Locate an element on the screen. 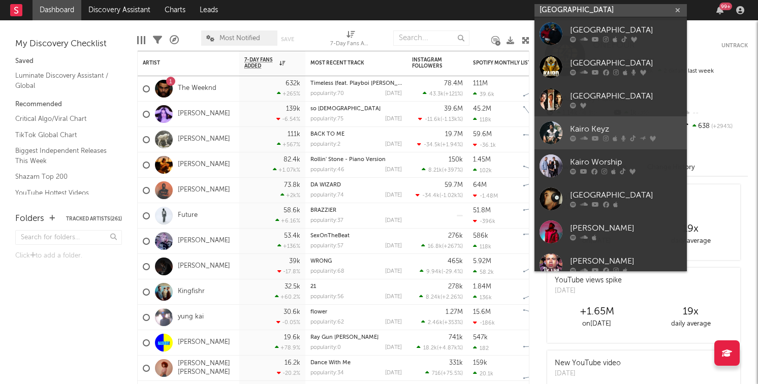 The image size is (758, 384). div: 39k is located at coordinates (295, 261).